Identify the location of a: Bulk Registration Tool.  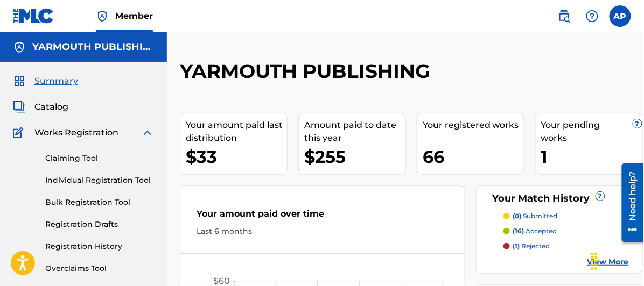
(100, 202).